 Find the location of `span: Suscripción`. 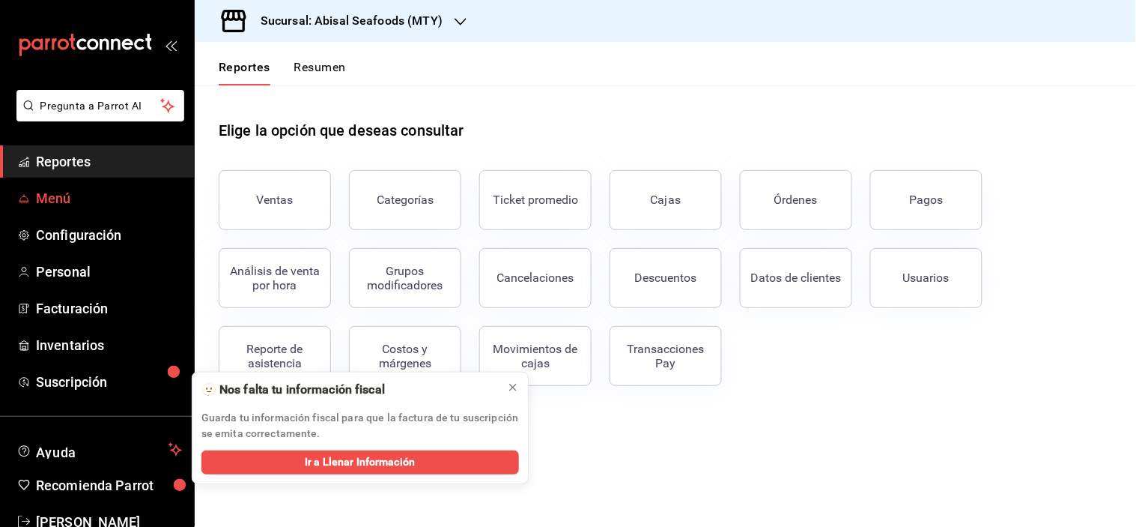

span: Suscripción is located at coordinates (109, 381).